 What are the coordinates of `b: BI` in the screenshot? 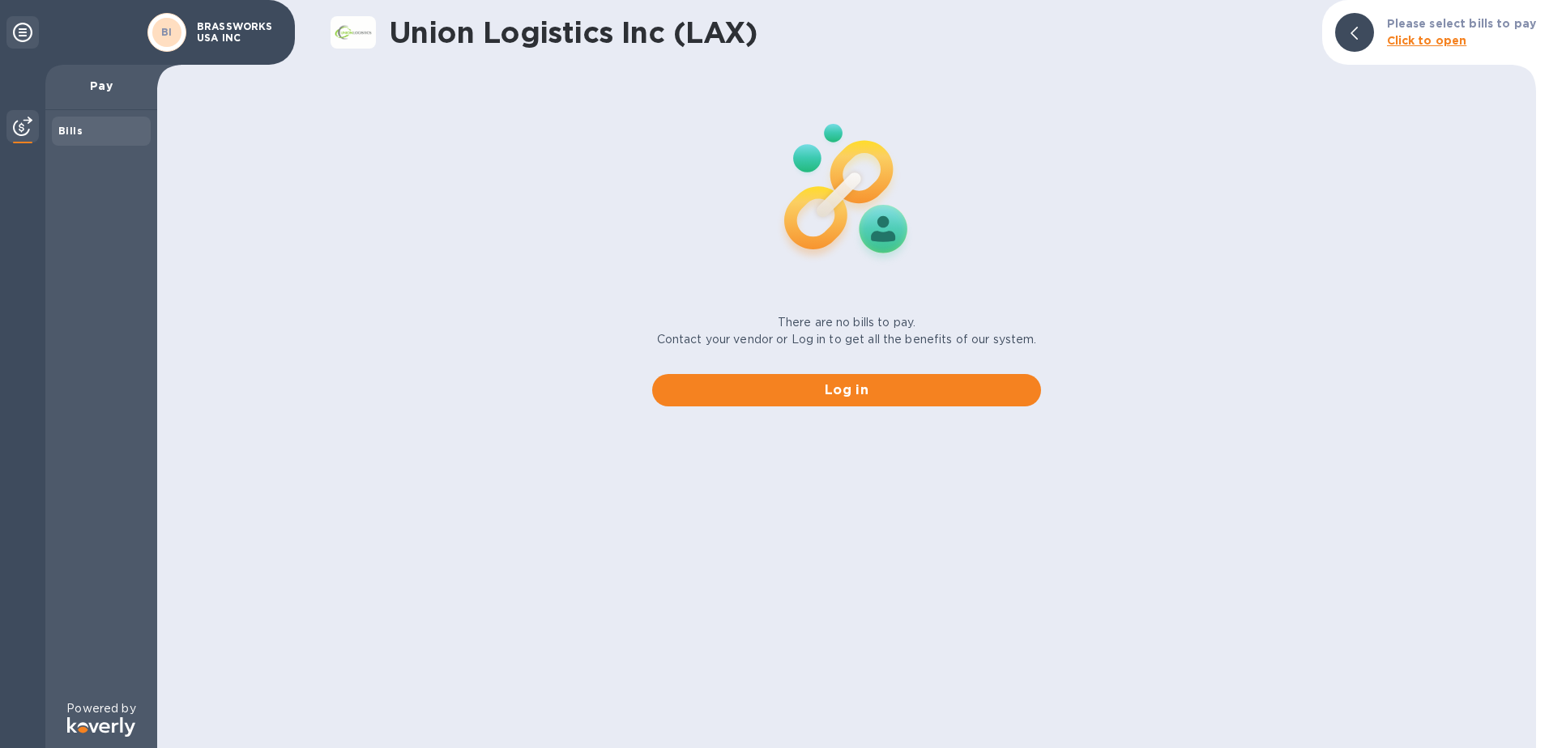 It's located at (167, 32).